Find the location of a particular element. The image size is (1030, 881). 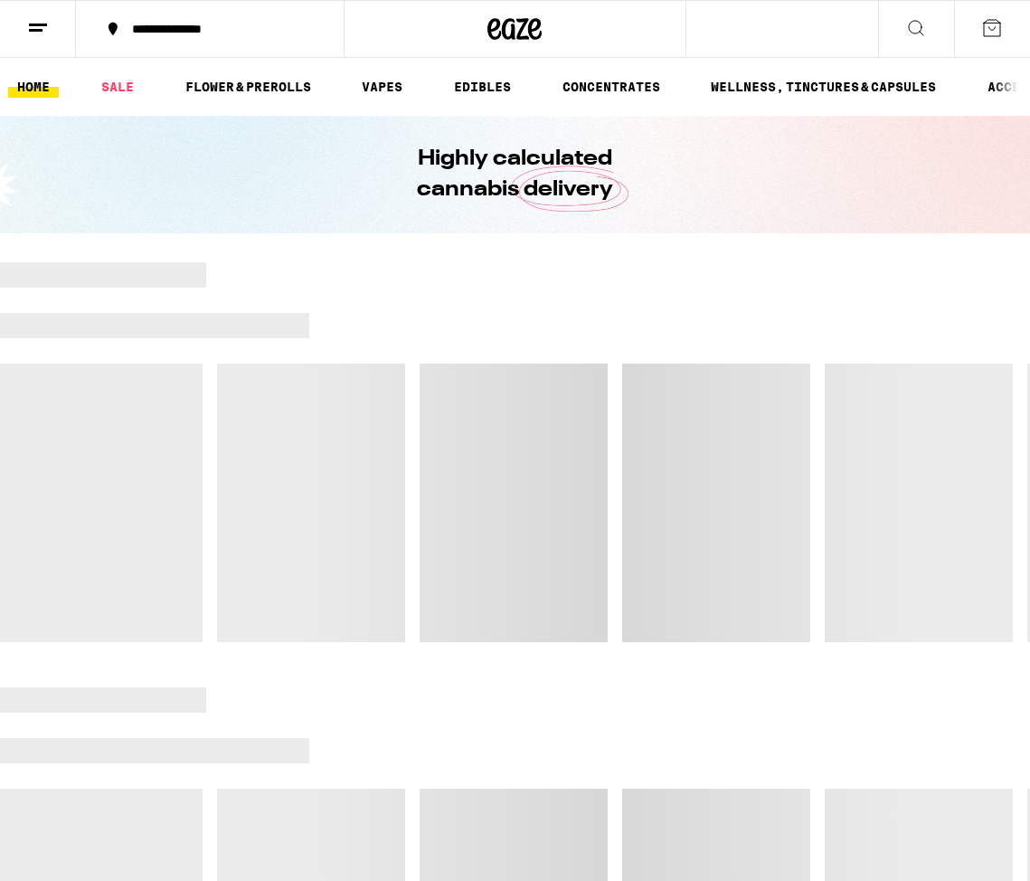

a: SALE is located at coordinates (118, 87).